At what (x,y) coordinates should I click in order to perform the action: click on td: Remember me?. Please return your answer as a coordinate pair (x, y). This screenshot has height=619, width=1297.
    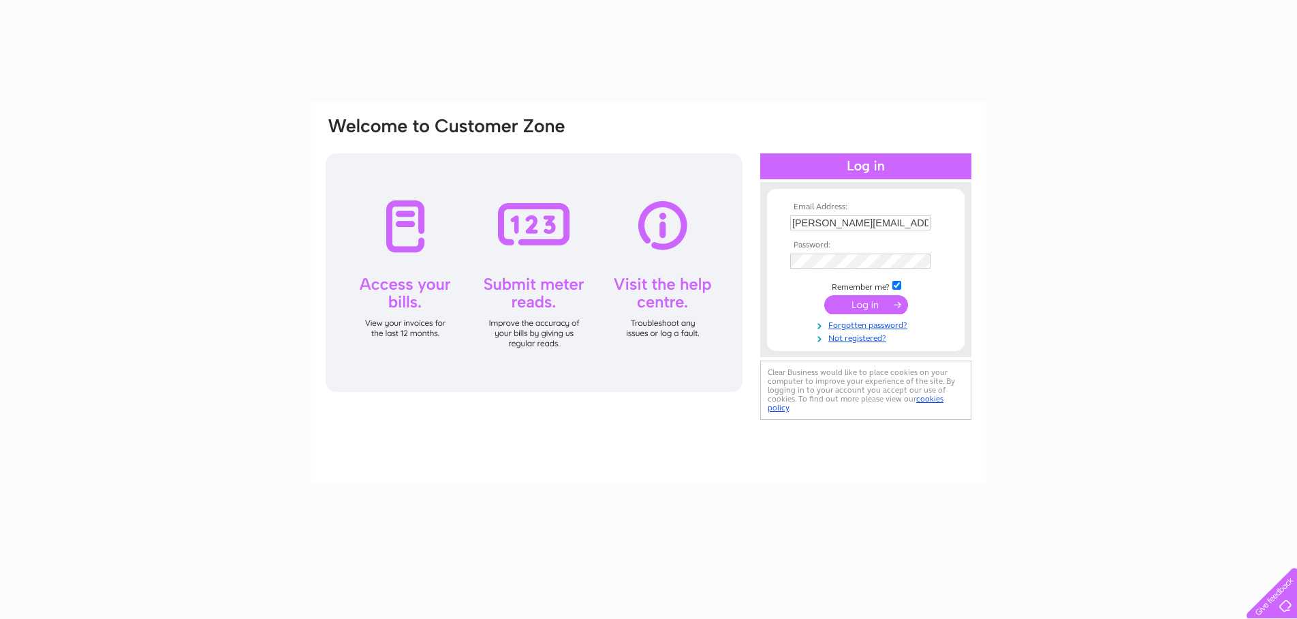
    Looking at the image, I should click on (866, 285).